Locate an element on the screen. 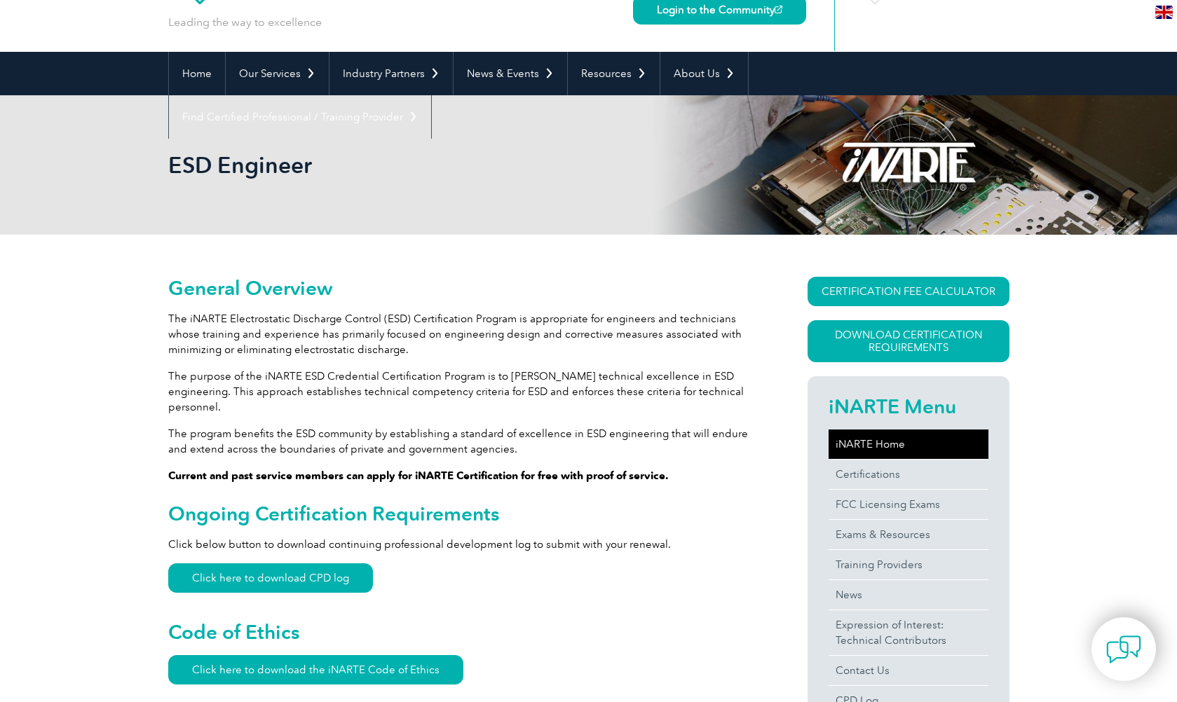 The height and width of the screenshot is (702, 1177). img: en is located at coordinates (1164, 12).